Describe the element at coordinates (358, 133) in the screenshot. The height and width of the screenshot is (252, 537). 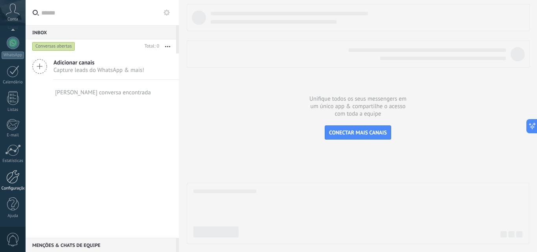
I see `span: CONECTAR MAIS CANAIS` at that location.